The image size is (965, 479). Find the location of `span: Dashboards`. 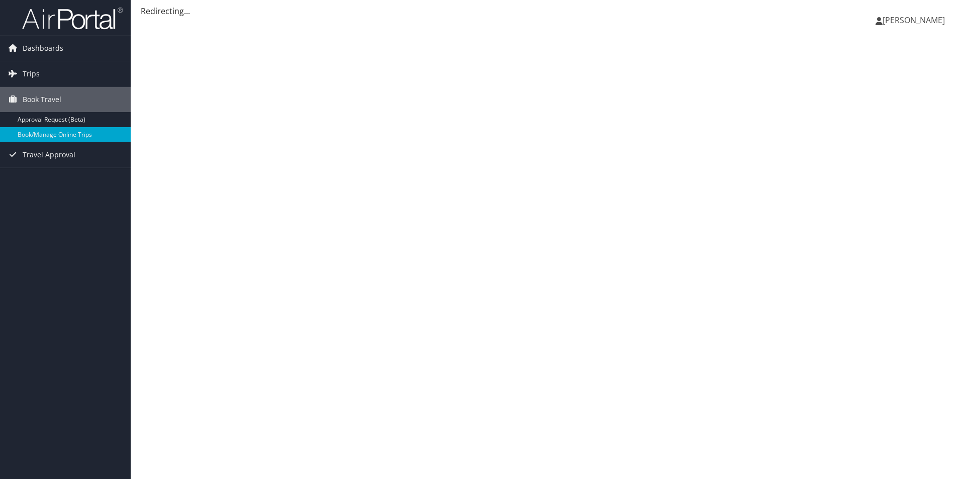

span: Dashboards is located at coordinates (43, 48).